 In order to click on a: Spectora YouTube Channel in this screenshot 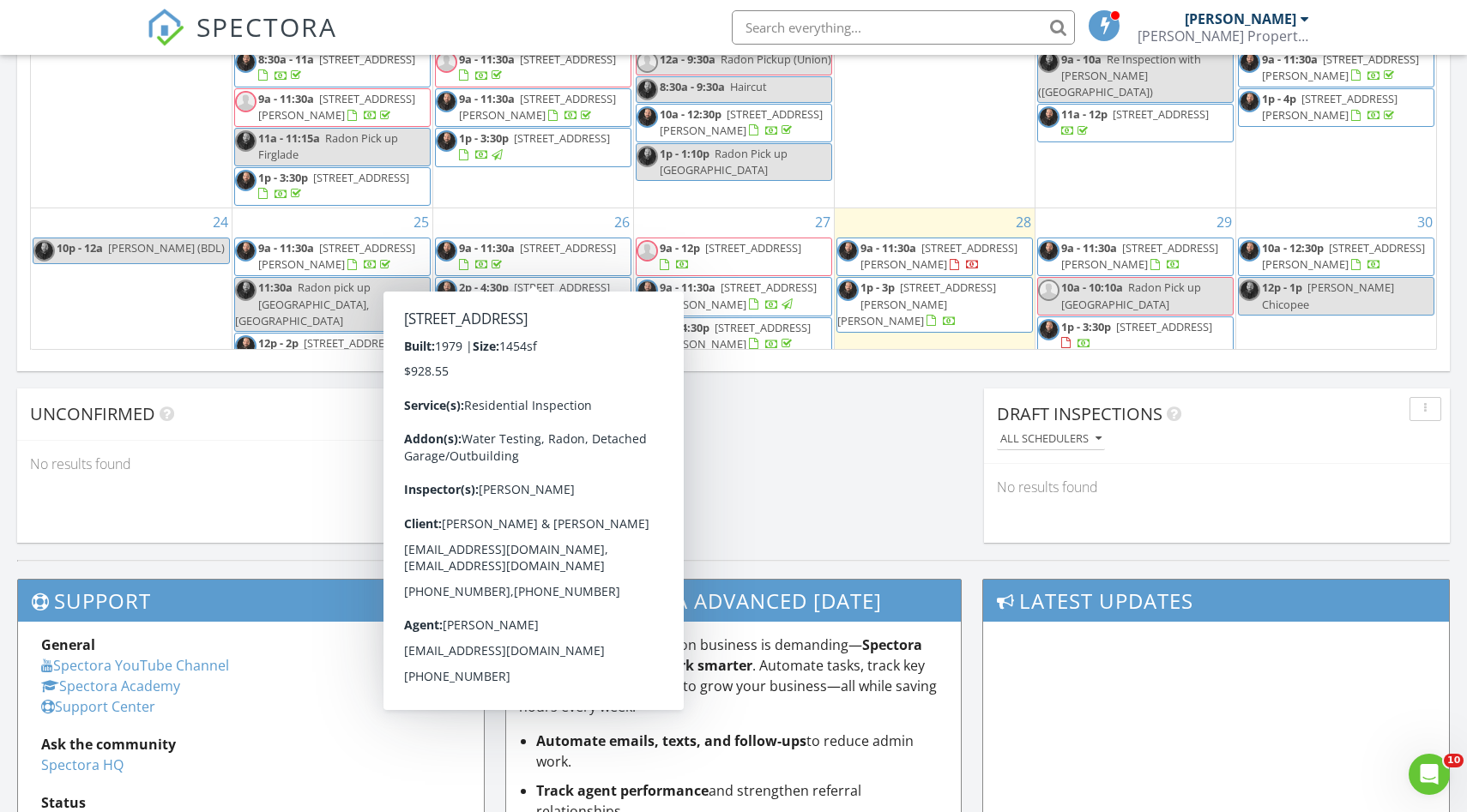, I will do `click(134, 665)`.